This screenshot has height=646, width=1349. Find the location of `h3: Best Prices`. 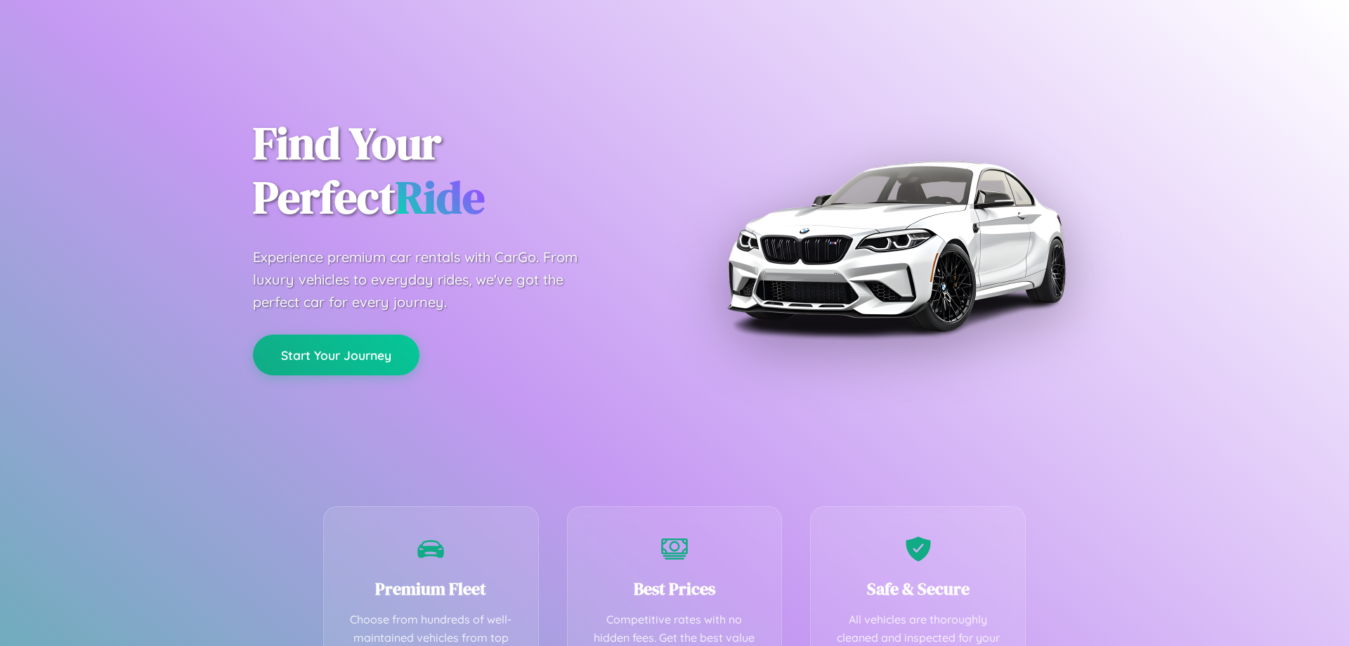

h3: Best Prices is located at coordinates (675, 588).